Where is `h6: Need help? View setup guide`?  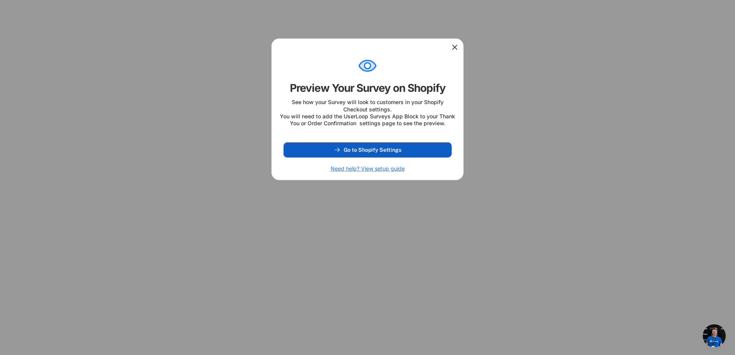
h6: Need help? View setup guide is located at coordinates (368, 169).